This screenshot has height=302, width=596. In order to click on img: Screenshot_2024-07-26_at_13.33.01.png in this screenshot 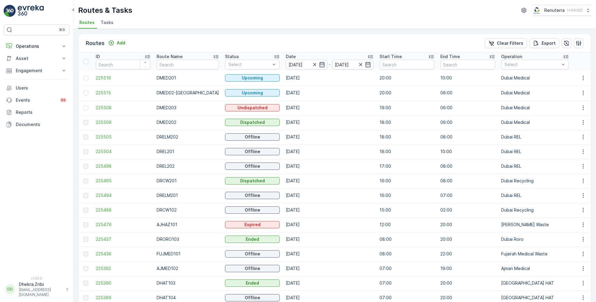, I will do `click(537, 10)`.